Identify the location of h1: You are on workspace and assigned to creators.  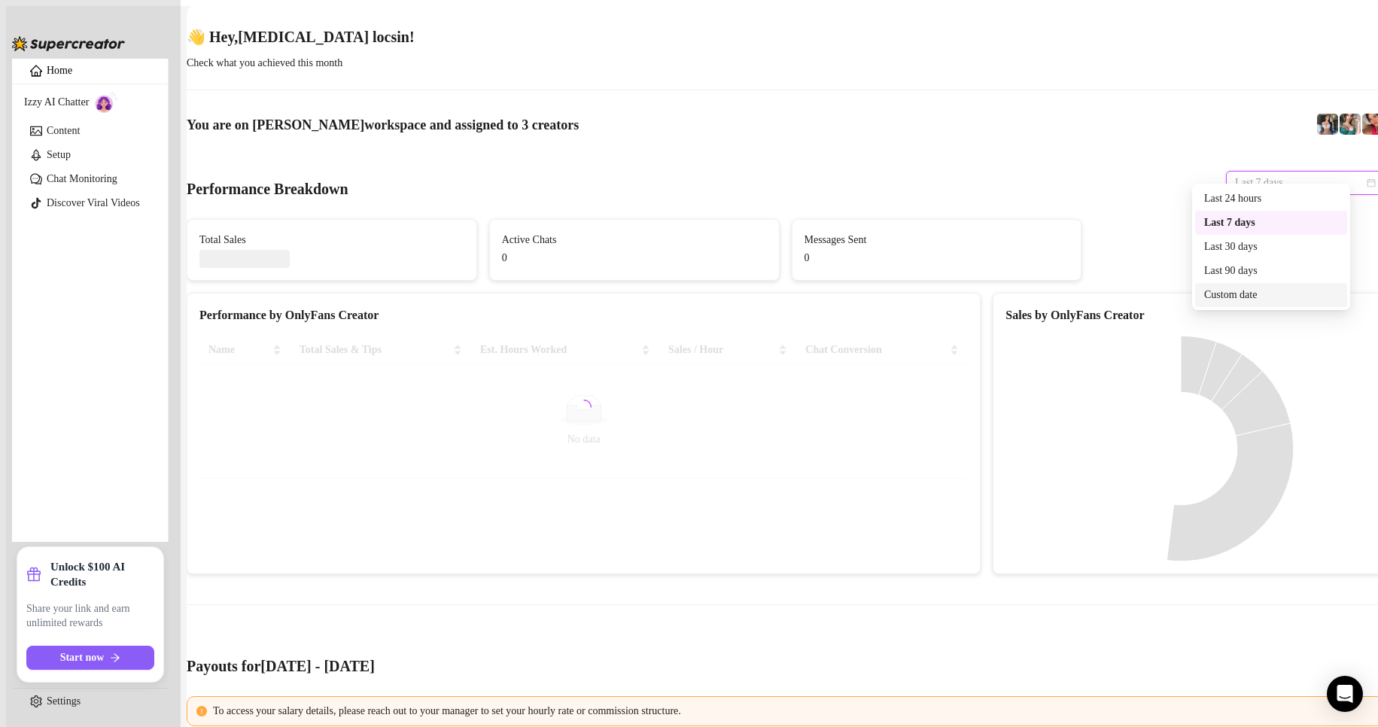
(382, 126).